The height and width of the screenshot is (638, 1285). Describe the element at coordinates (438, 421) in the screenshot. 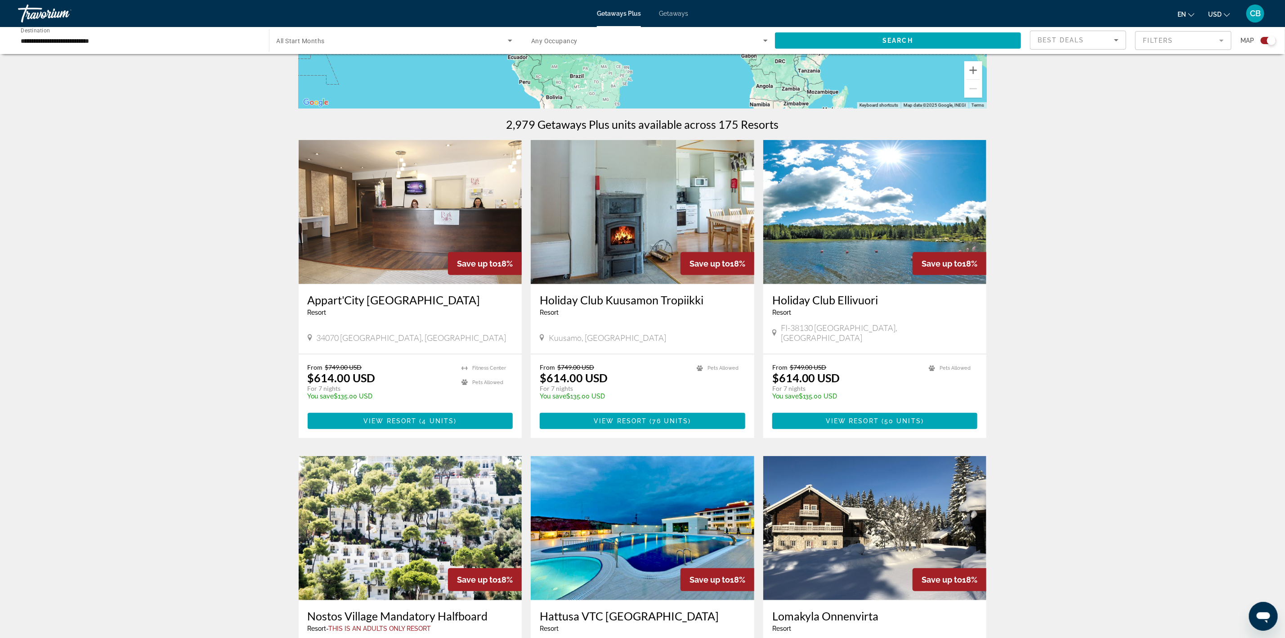

I see `span: 4 units` at that location.